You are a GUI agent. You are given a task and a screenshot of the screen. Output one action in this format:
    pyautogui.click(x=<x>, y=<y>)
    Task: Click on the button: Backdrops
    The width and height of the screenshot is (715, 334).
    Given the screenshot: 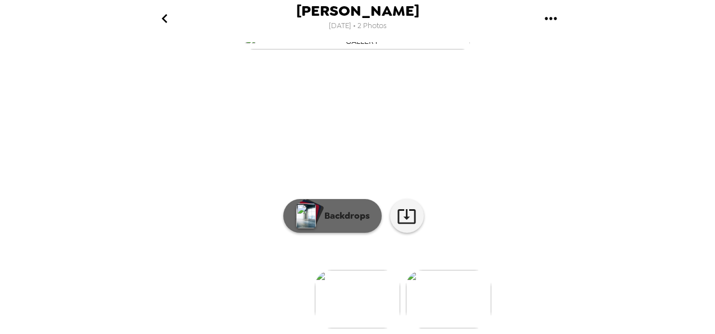 What is the action you would take?
    pyautogui.click(x=332, y=216)
    